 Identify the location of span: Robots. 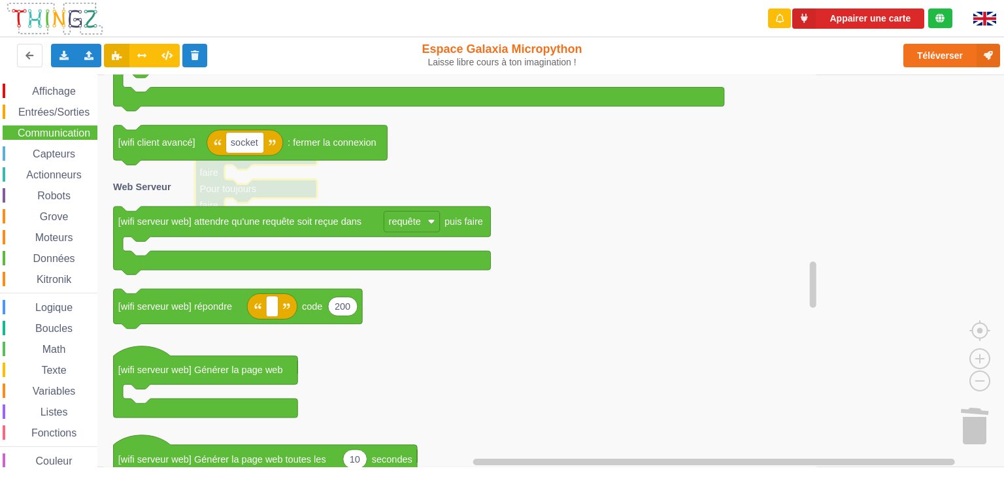
(54, 195).